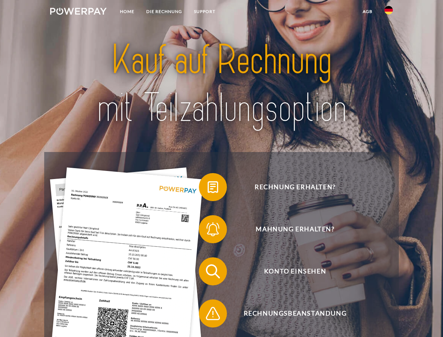 Image resolution: width=443 pixels, height=337 pixels. I want to click on img: de, so click(389, 10).